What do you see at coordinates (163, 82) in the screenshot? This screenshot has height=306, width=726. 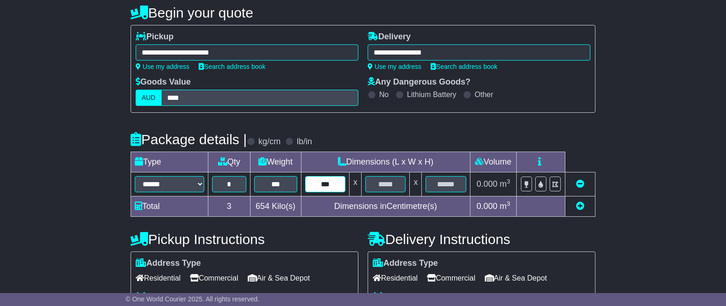 I see `label: Goods Value` at bounding box center [163, 82].